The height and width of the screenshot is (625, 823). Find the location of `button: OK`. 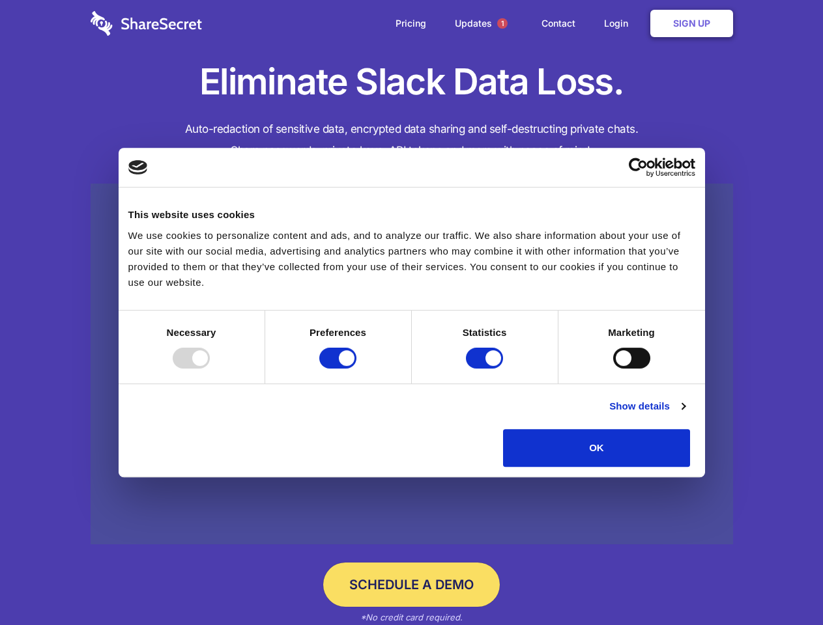

button: OK is located at coordinates (596, 448).